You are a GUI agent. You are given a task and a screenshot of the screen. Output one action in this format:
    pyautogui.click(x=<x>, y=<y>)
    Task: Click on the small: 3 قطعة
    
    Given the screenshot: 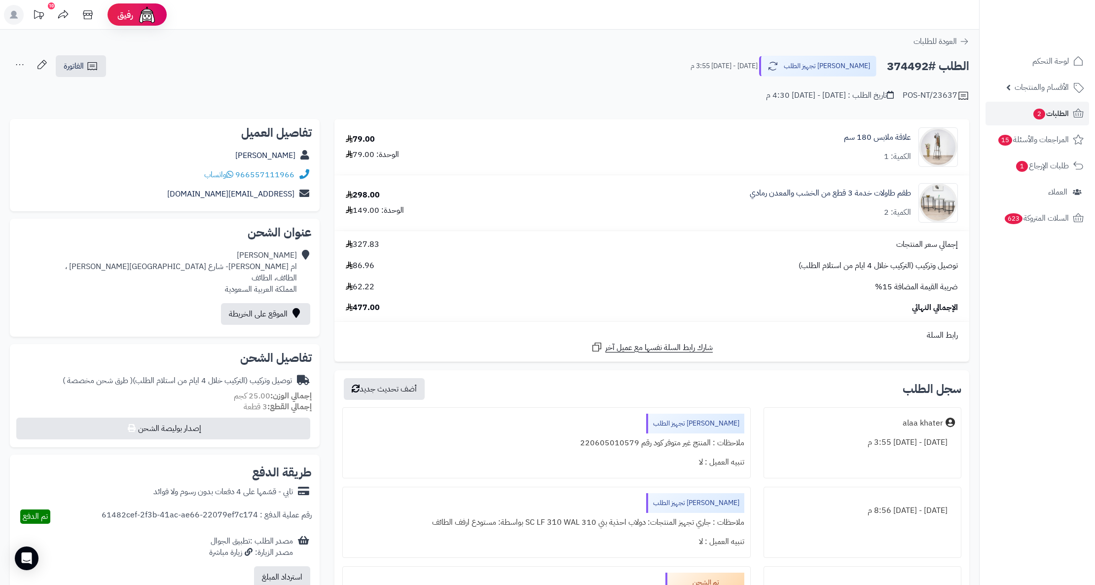 What is the action you would take?
    pyautogui.click(x=278, y=407)
    